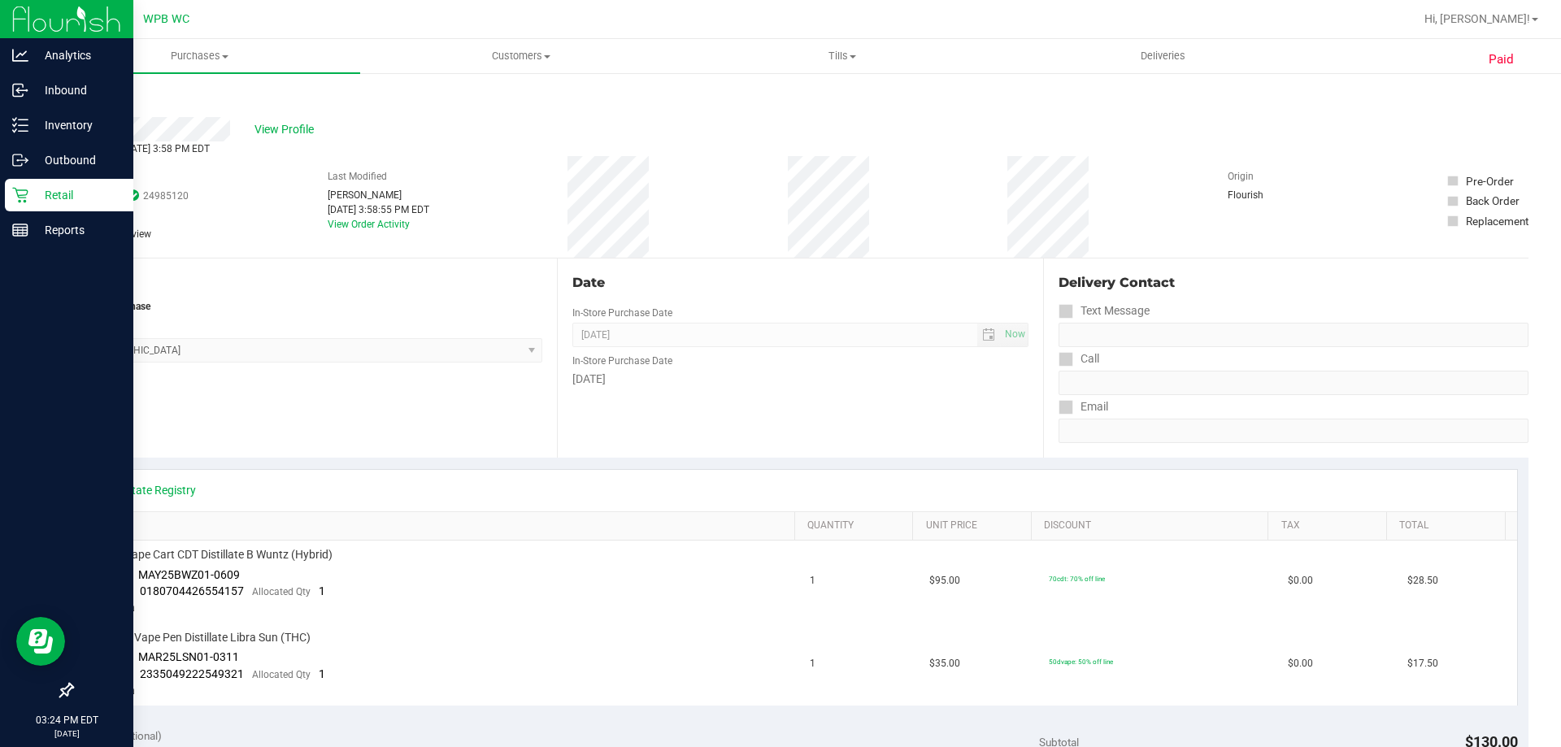  What do you see at coordinates (1104, 311) in the screenshot?
I see `label: Text Message` at bounding box center [1104, 311].